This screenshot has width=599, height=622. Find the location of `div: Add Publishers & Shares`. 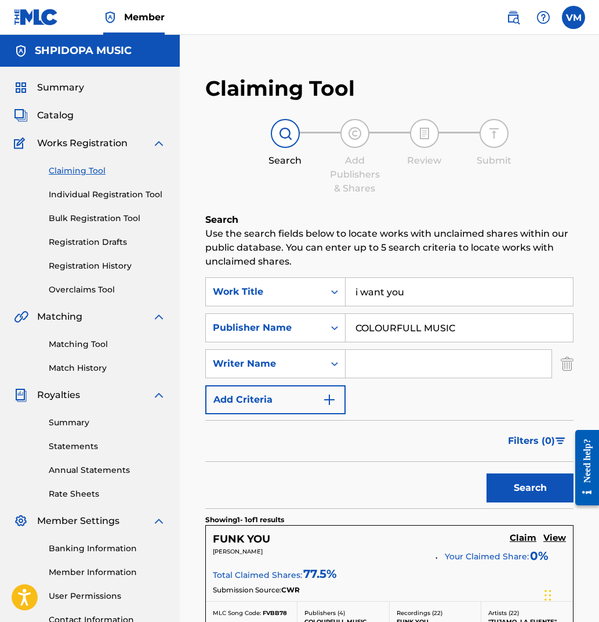

div: Add Publishers & Shares is located at coordinates (355, 175).